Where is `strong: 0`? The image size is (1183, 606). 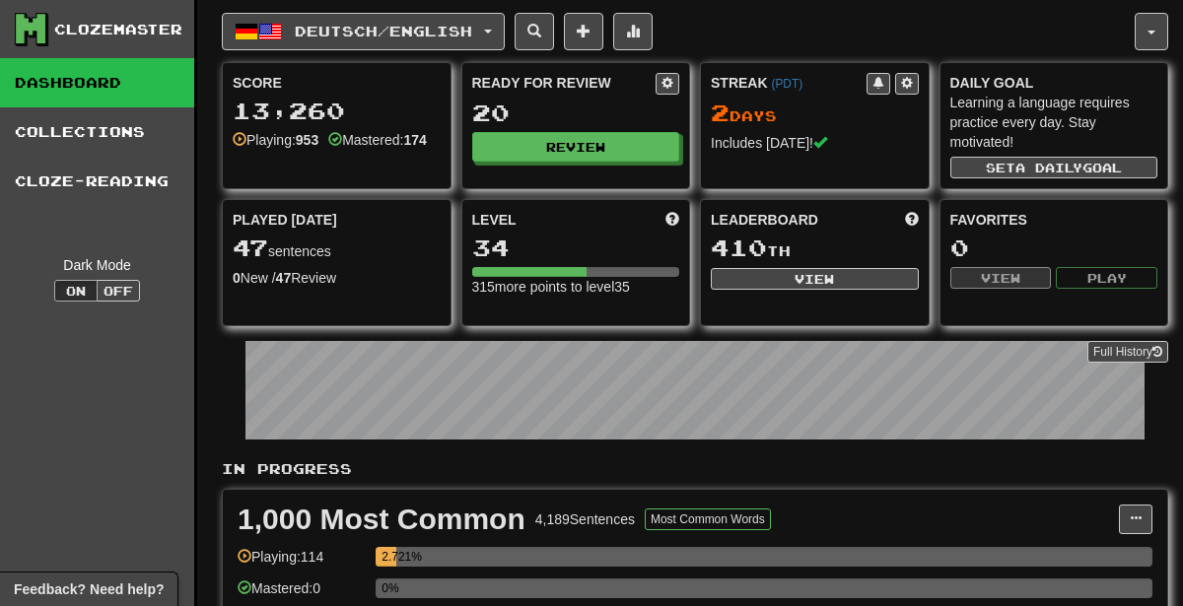
strong: 0 is located at coordinates (237, 278).